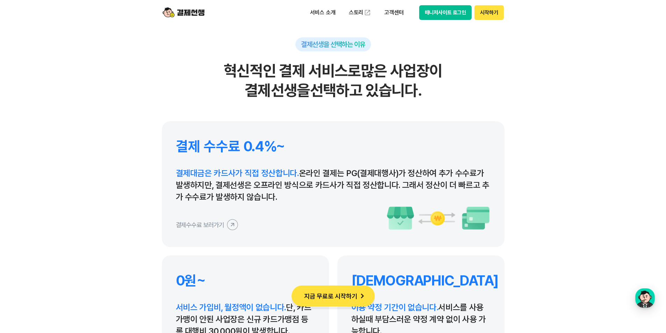 This screenshot has height=333, width=666. Describe the element at coordinates (238, 173) in the screenshot. I see `span: 결제대금은 카드사가 직접 정산합니다.` at that location.